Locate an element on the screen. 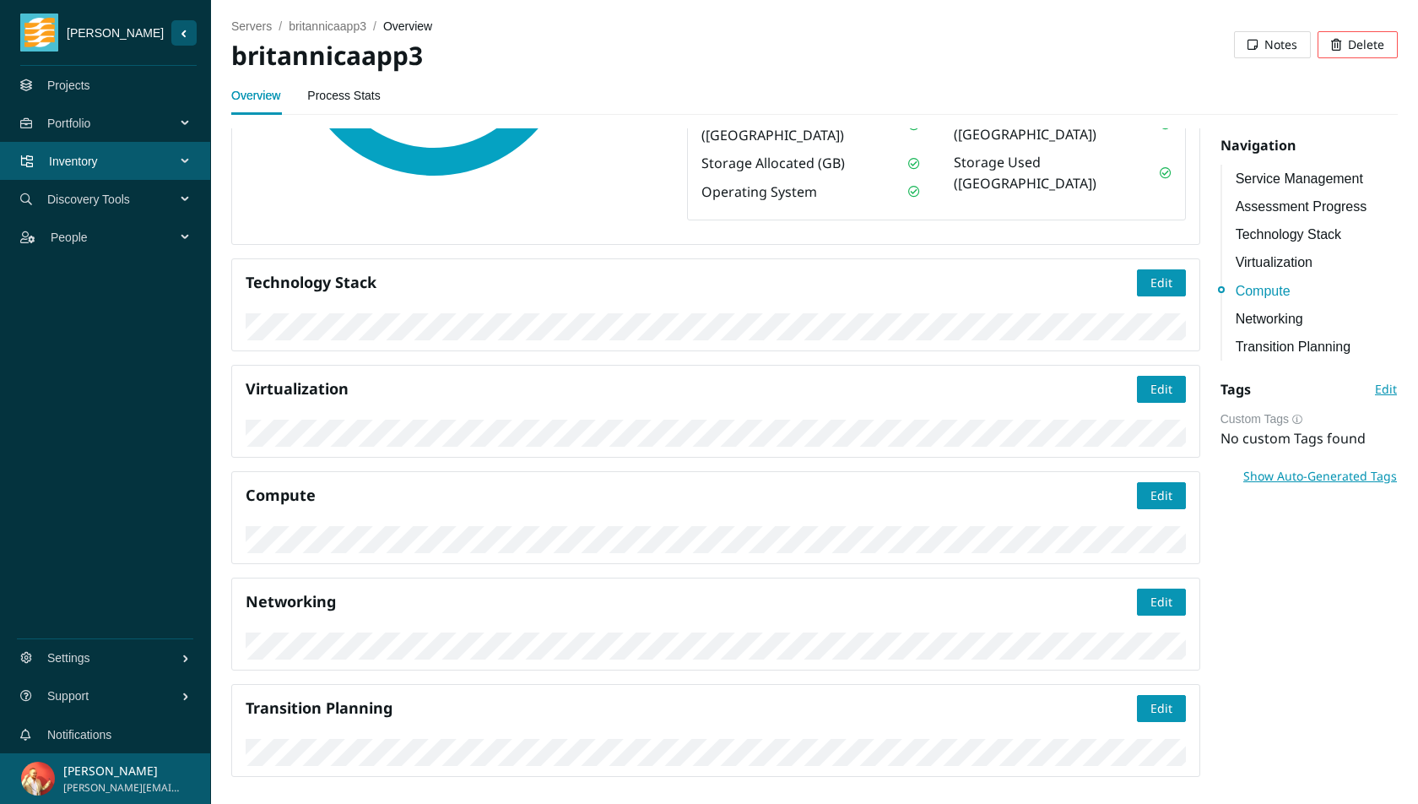  h4: Networking is located at coordinates (691, 601).